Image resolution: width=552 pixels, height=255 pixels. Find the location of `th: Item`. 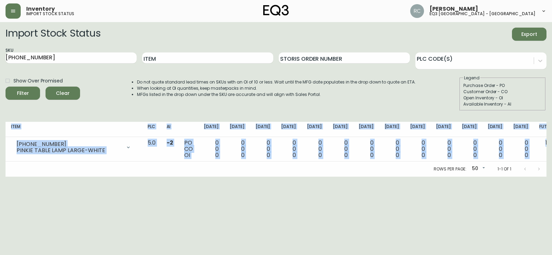

th: Item is located at coordinates (74, 129).